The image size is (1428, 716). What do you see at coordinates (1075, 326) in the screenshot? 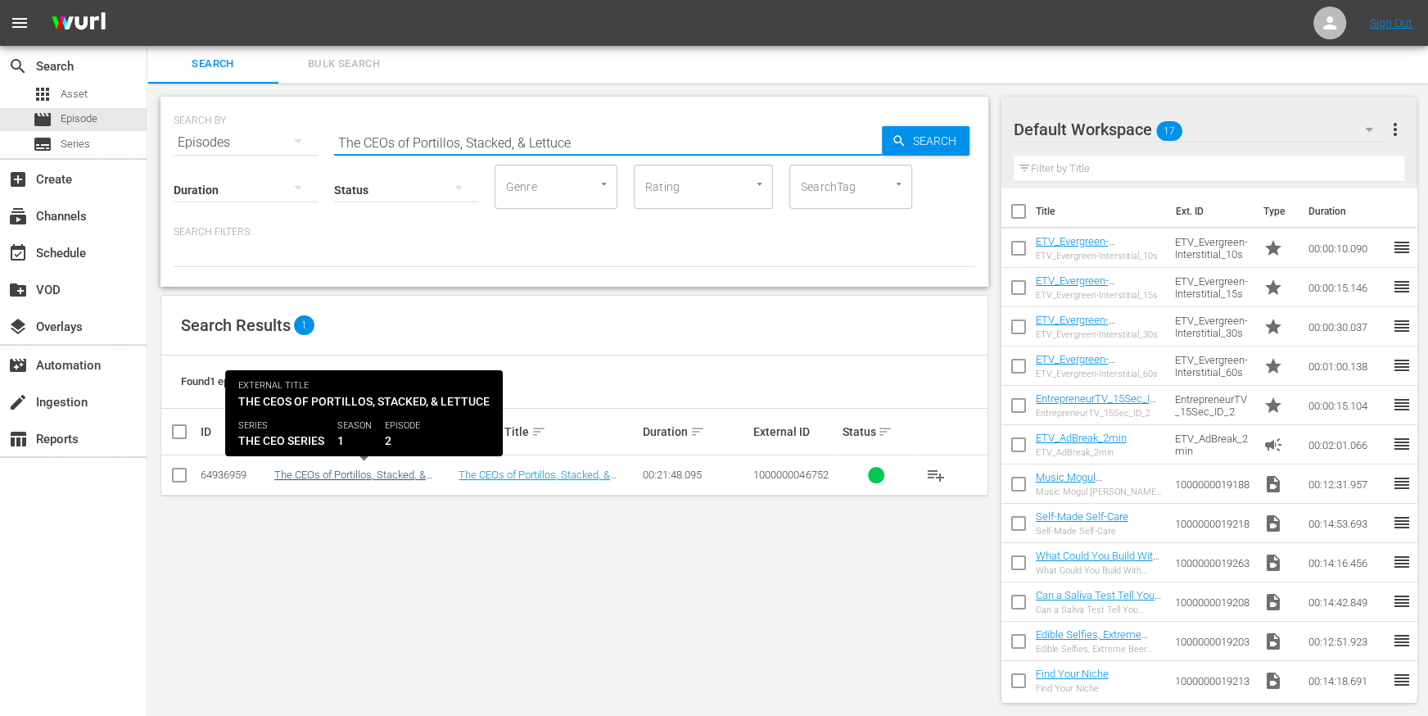
I see `a: ETV_Evergreen-Interstitial_30s` at bounding box center [1075, 326].